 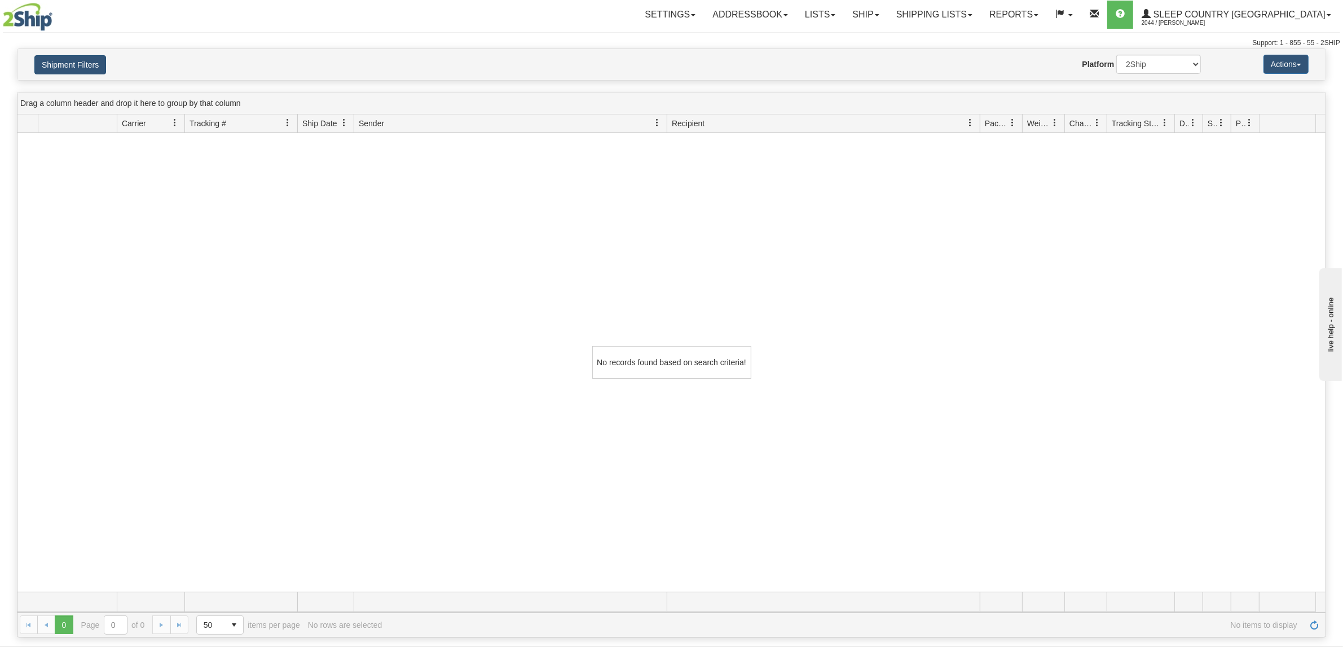 What do you see at coordinates (70, 65) in the screenshot?
I see `button: Shipment Filters` at bounding box center [70, 65].